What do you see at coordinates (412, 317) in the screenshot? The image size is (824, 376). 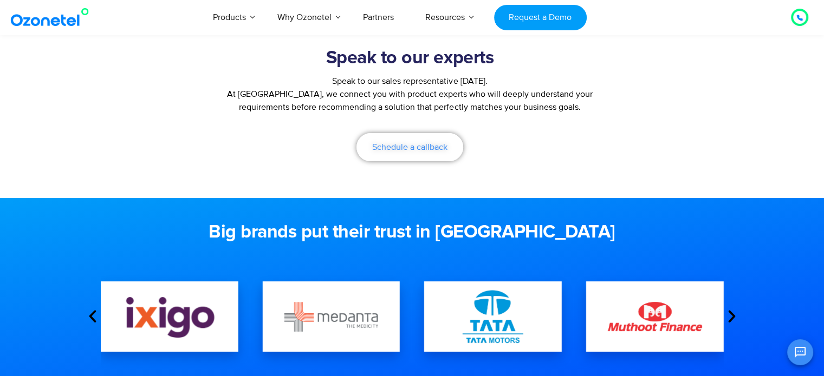 I see `div: Image Carousel` at bounding box center [412, 317].